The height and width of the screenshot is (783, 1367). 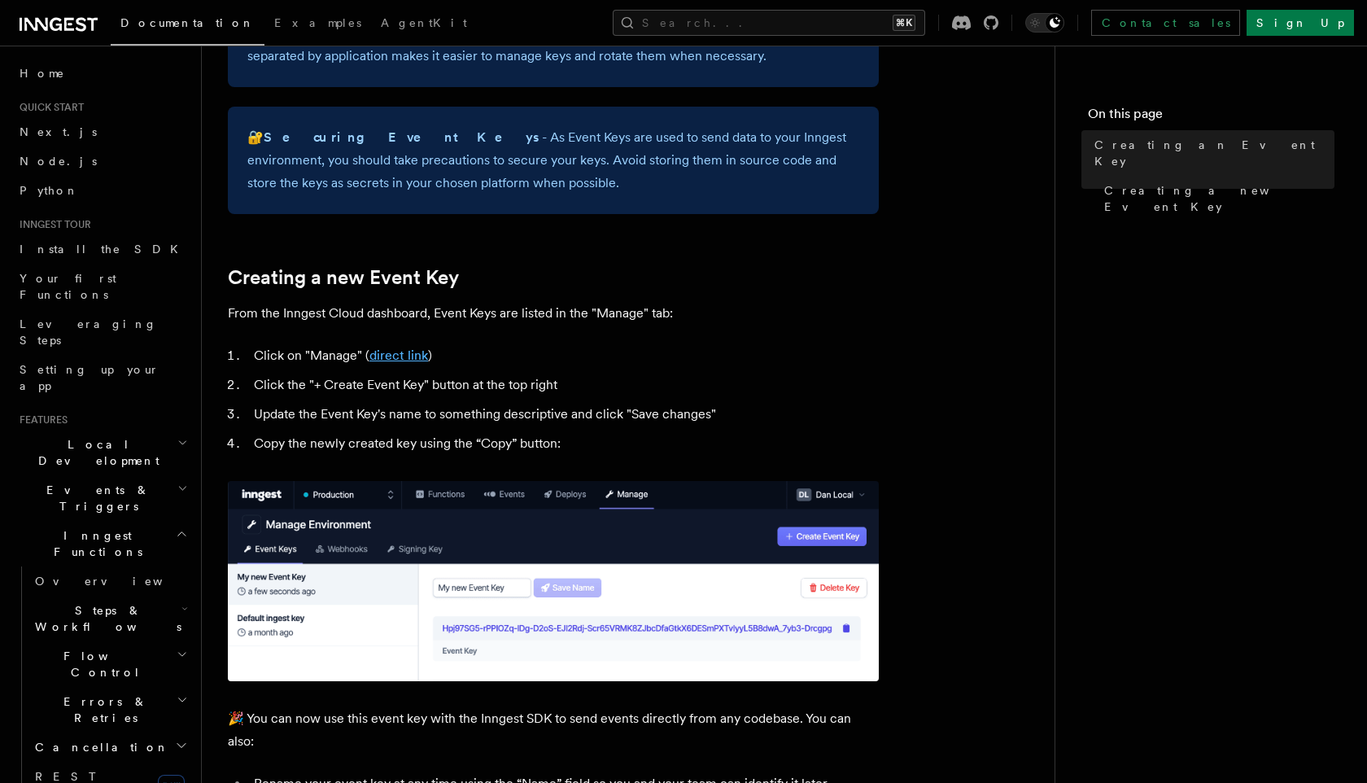 What do you see at coordinates (102, 378) in the screenshot?
I see `a: Setting up your app` at bounding box center [102, 378].